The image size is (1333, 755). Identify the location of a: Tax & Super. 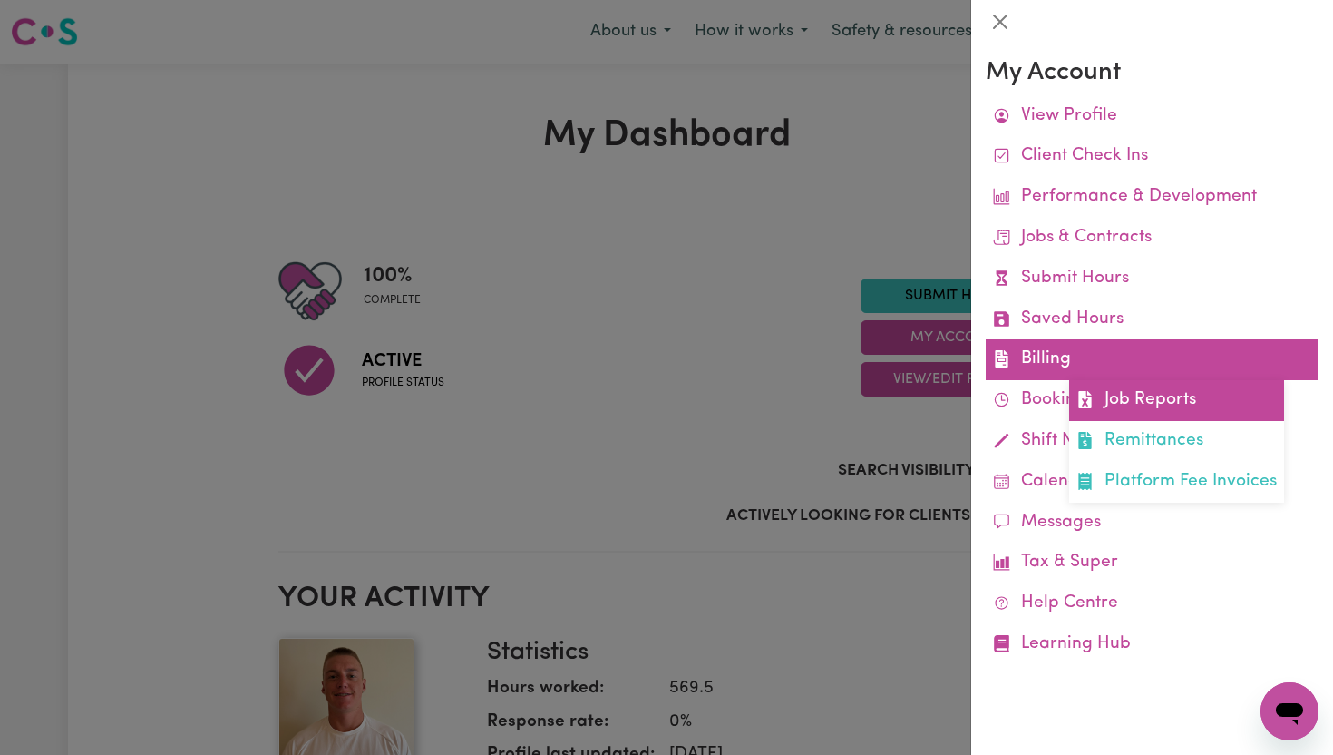
(1152, 562).